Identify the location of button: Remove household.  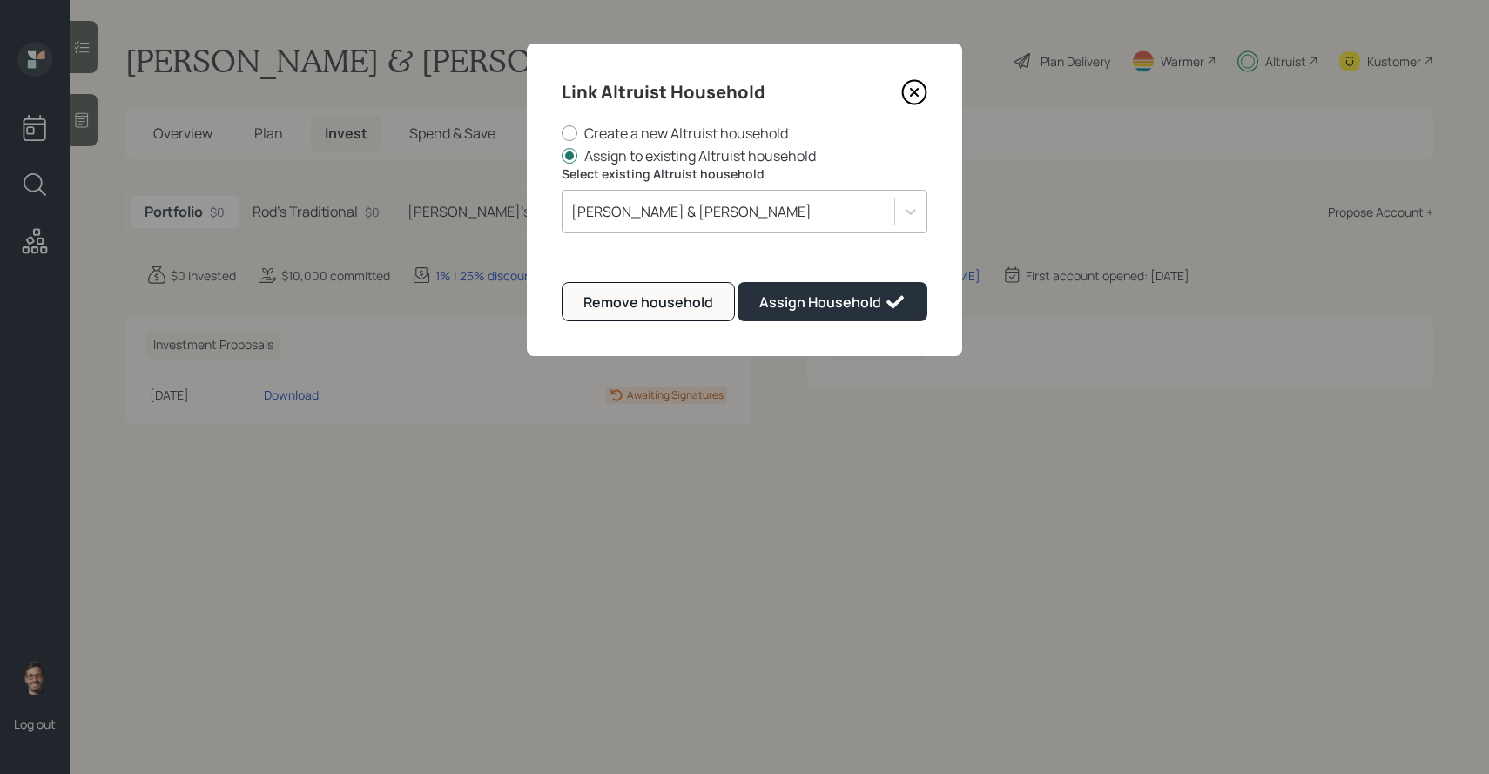
(648, 301).